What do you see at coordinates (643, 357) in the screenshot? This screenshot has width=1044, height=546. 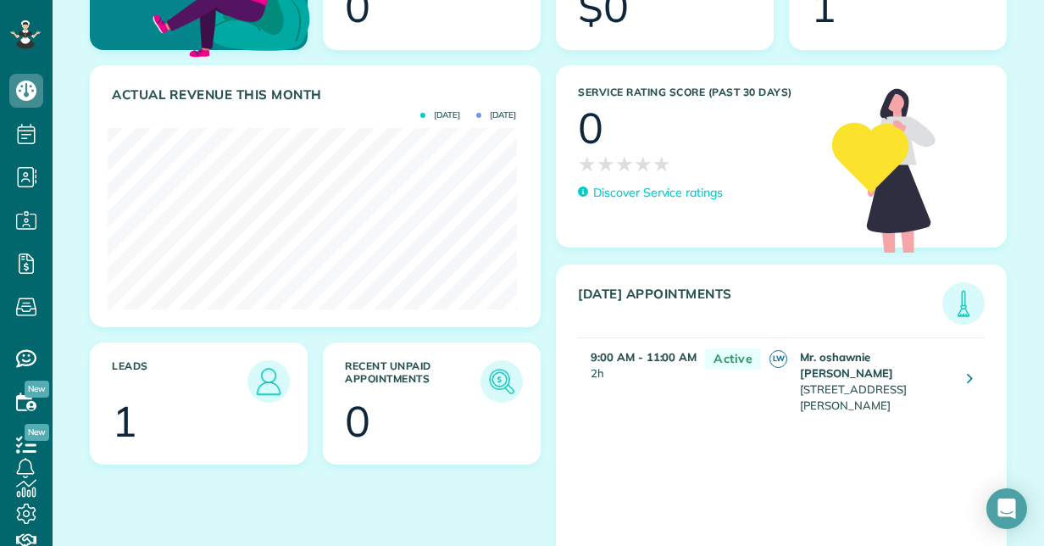 I see `strong: 9:00 AM - 11:00 AM` at bounding box center [643, 357].